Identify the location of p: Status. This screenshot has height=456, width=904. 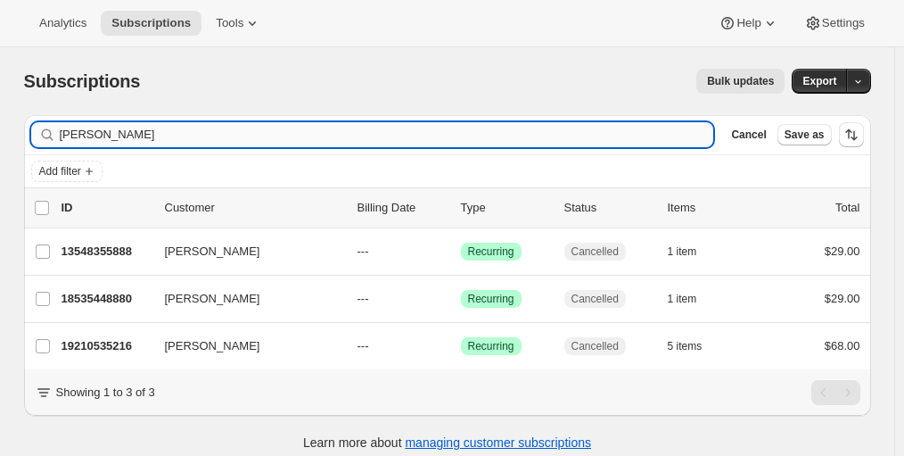
(609, 208).